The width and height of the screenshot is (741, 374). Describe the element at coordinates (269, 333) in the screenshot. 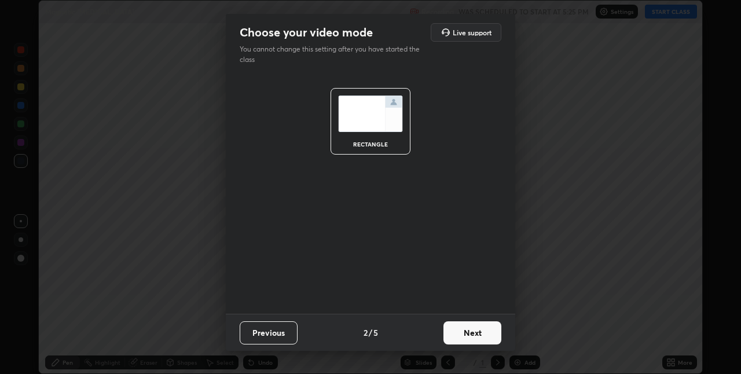

I see `button: Previous` at that location.